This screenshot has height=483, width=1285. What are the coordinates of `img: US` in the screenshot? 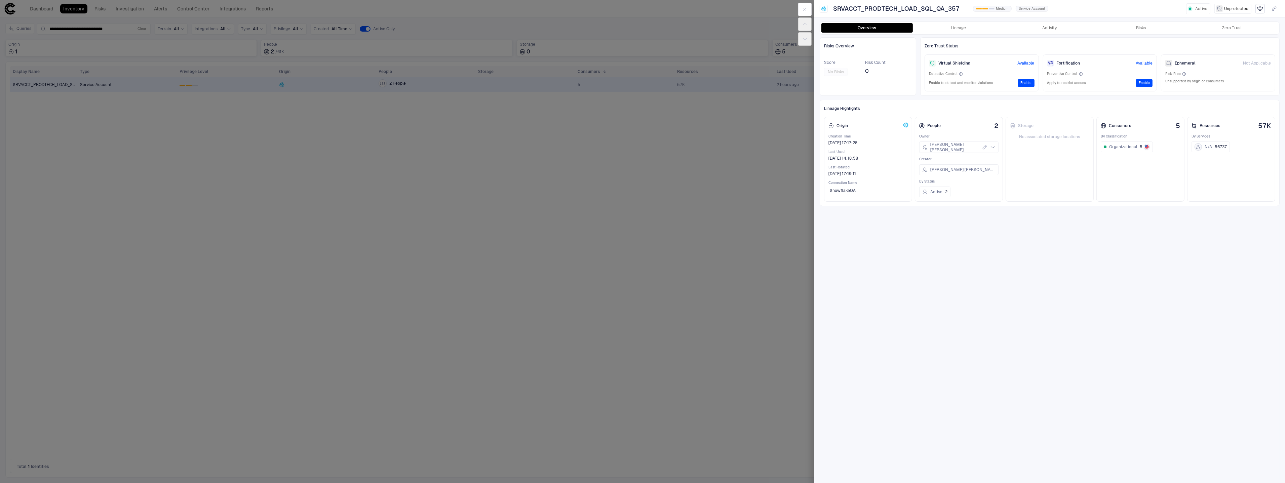 It's located at (1146, 147).